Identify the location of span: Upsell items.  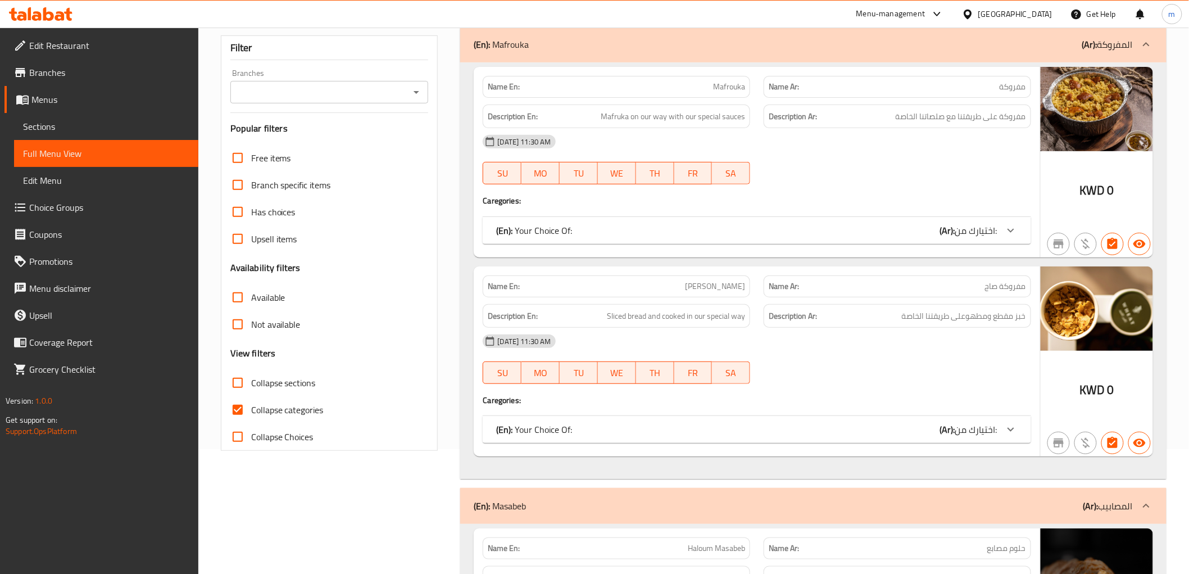
(274, 239).